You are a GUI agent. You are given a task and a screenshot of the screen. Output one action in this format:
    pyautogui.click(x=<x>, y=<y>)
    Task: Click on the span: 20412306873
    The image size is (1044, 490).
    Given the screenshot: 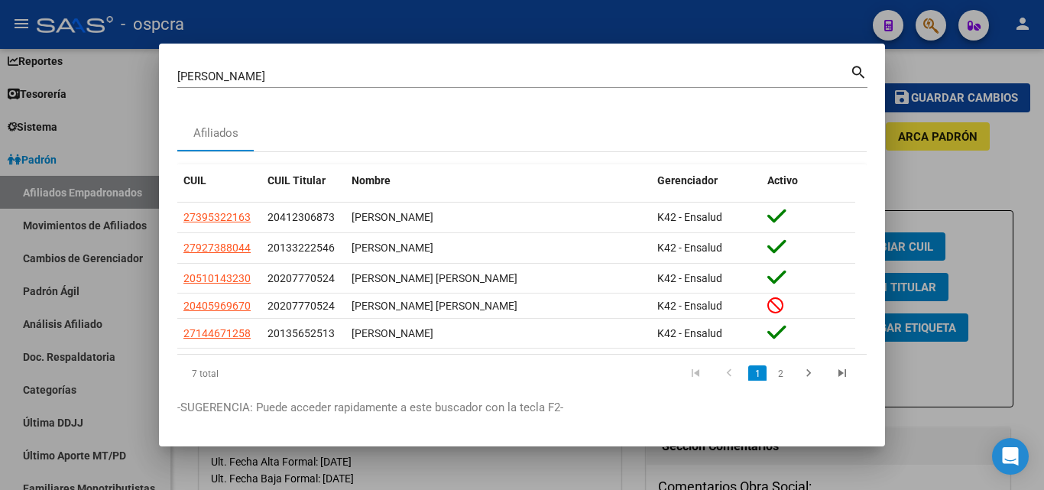 What is the action you would take?
    pyautogui.click(x=301, y=217)
    